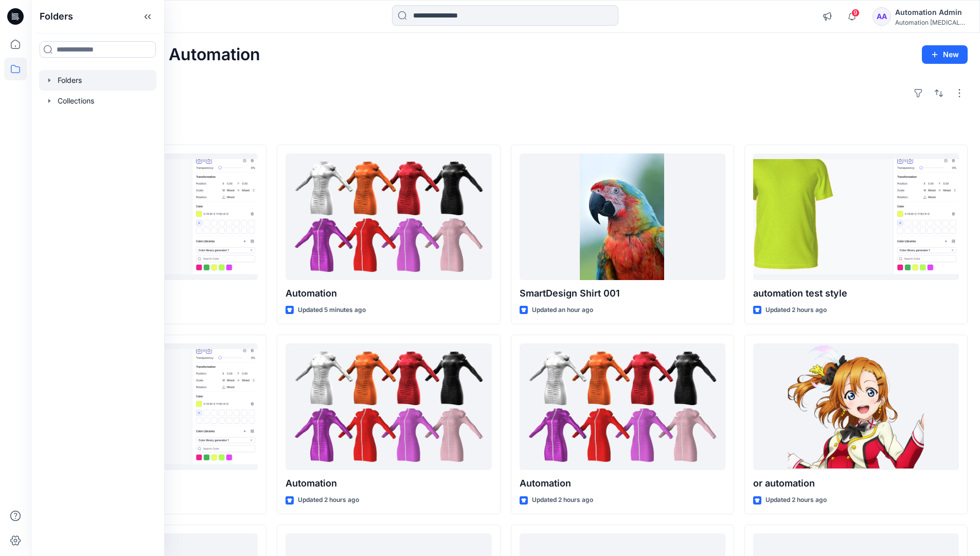 The width and height of the screenshot is (980, 556). I want to click on a: automation test style, so click(856, 217).